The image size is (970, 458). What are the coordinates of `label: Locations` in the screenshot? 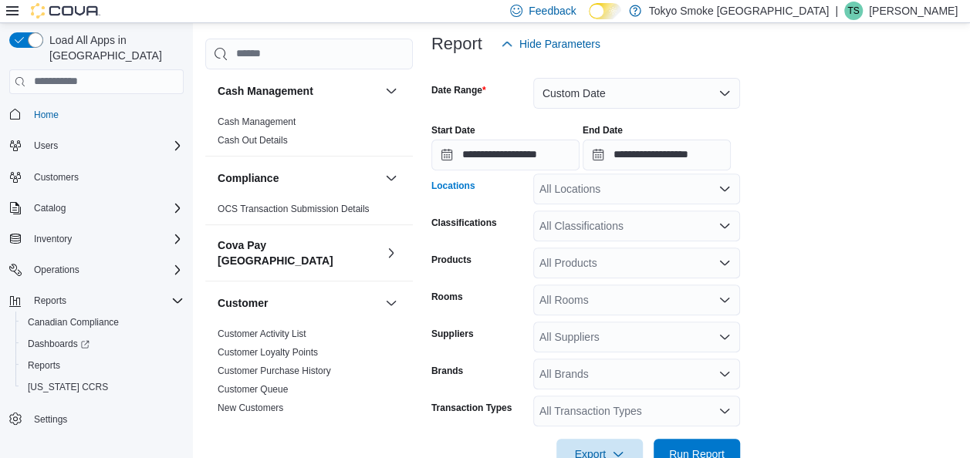 It's located at (453, 186).